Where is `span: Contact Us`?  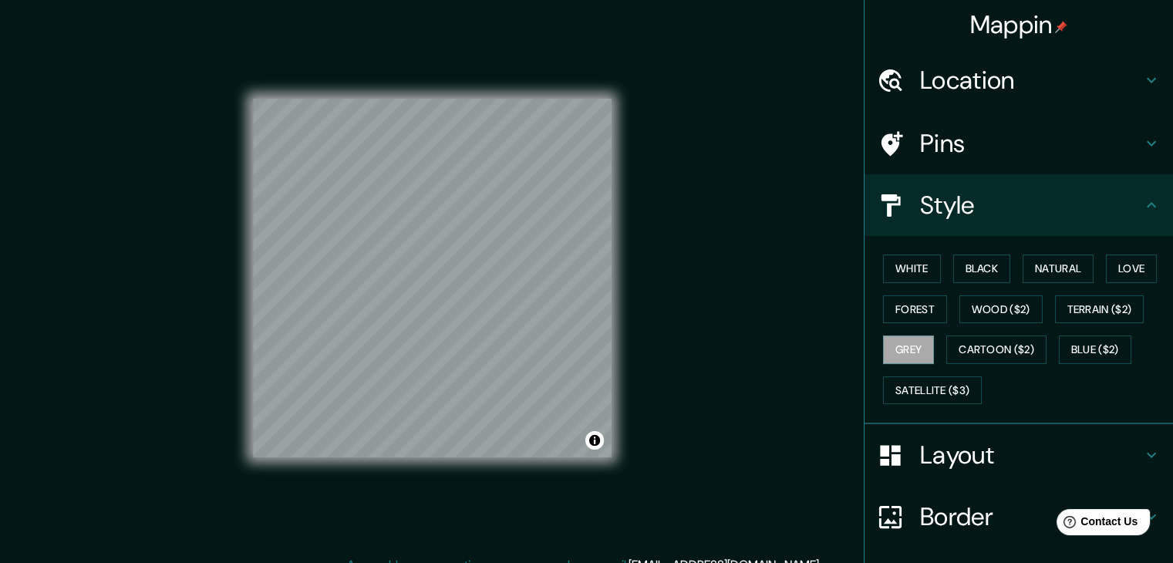 span: Contact Us is located at coordinates (73, 19).